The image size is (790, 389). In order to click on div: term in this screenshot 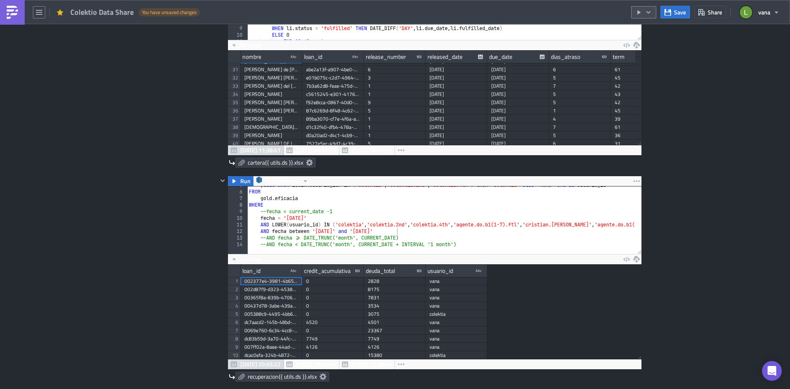, I will do `click(618, 57)`.